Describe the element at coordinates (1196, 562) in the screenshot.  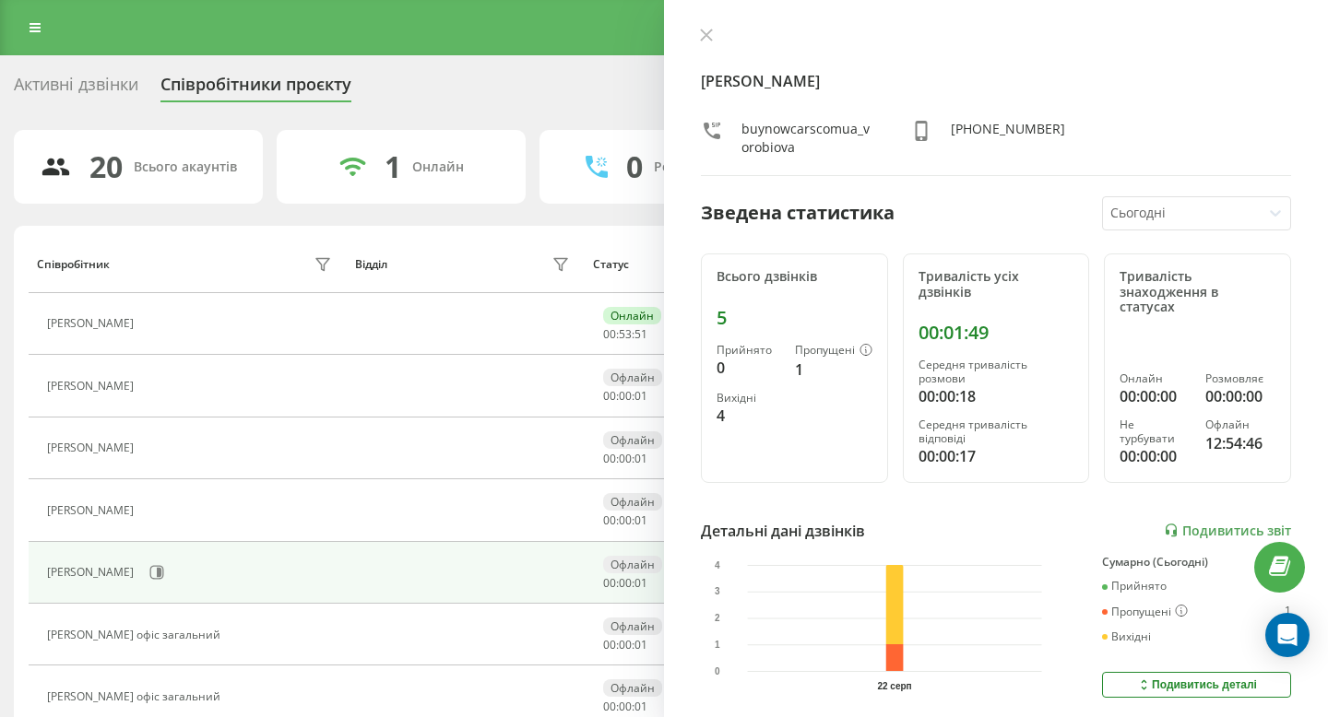
I see `div: Сумарно (Сьогодні)` at that location.